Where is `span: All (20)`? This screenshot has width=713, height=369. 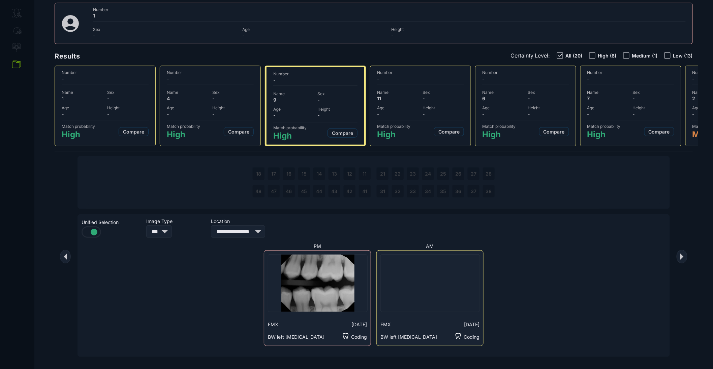
span: All (20) is located at coordinates (574, 56).